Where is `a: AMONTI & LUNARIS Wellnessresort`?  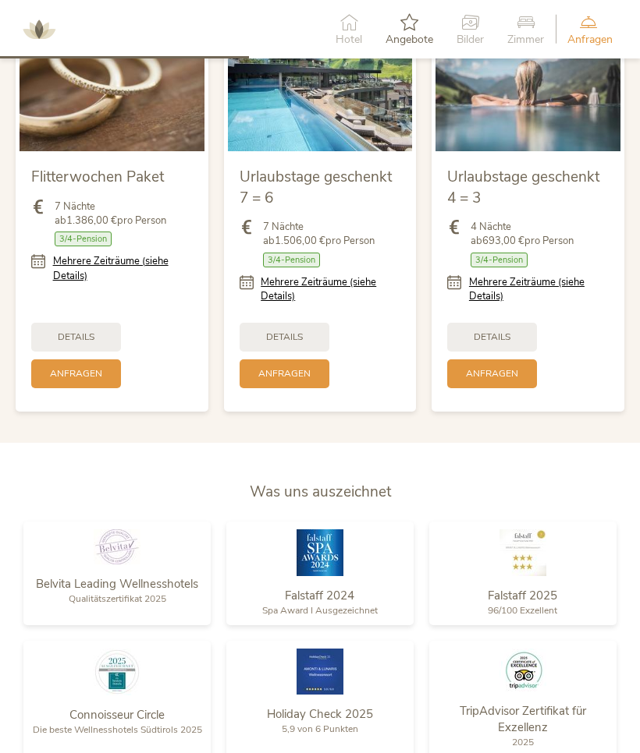
a: AMONTI & LUNARIS Wellnessresort is located at coordinates (39, 29).